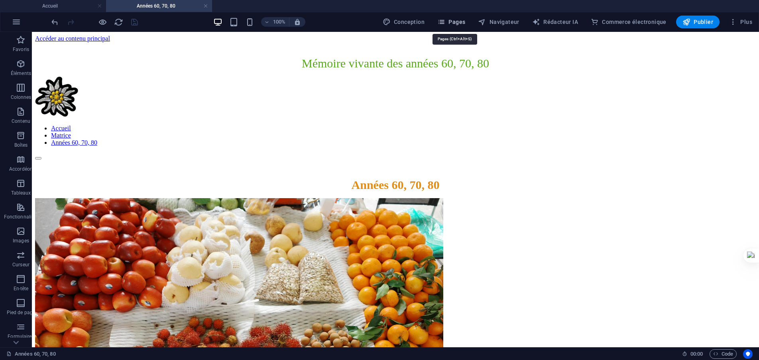 Image resolution: width=759 pixels, height=360 pixels. Describe the element at coordinates (21, 217) in the screenshot. I see `font: Fonctionnalités` at that location.